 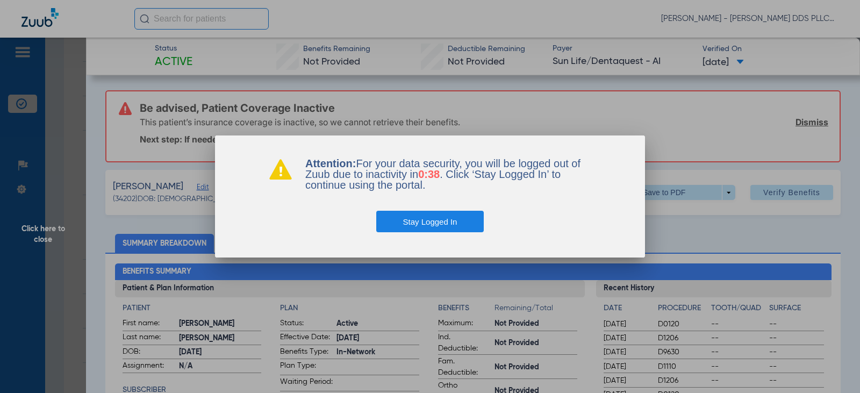 I want to click on div: Chat Widget, so click(x=833, y=367).